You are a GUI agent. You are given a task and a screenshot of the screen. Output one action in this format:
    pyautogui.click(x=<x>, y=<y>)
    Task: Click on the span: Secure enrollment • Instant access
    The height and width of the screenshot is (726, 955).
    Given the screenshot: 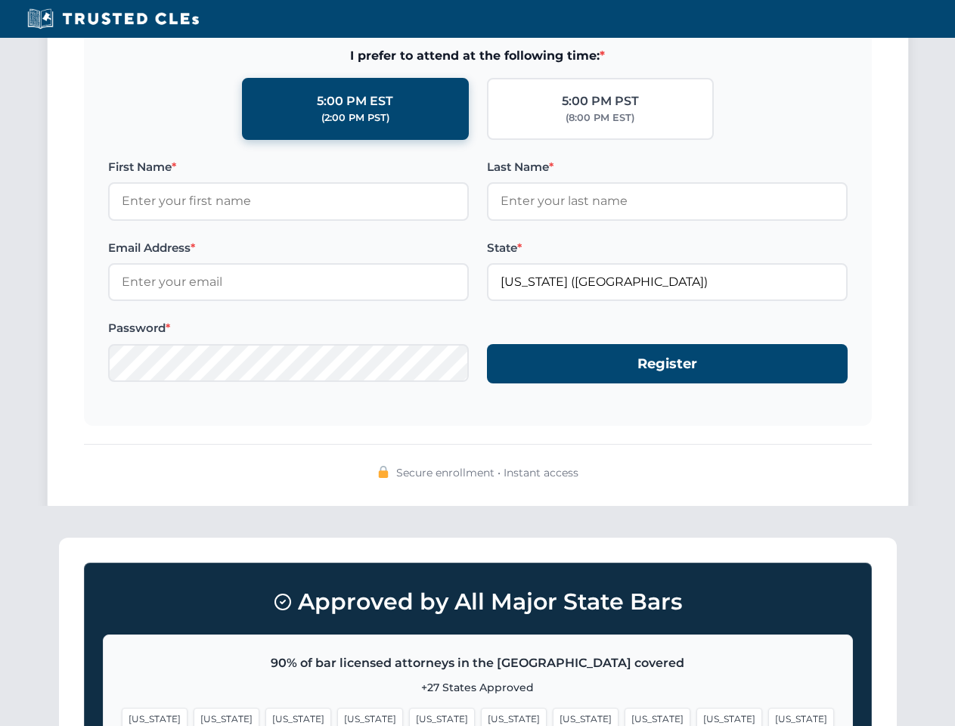 What is the action you would take?
    pyautogui.click(x=487, y=472)
    